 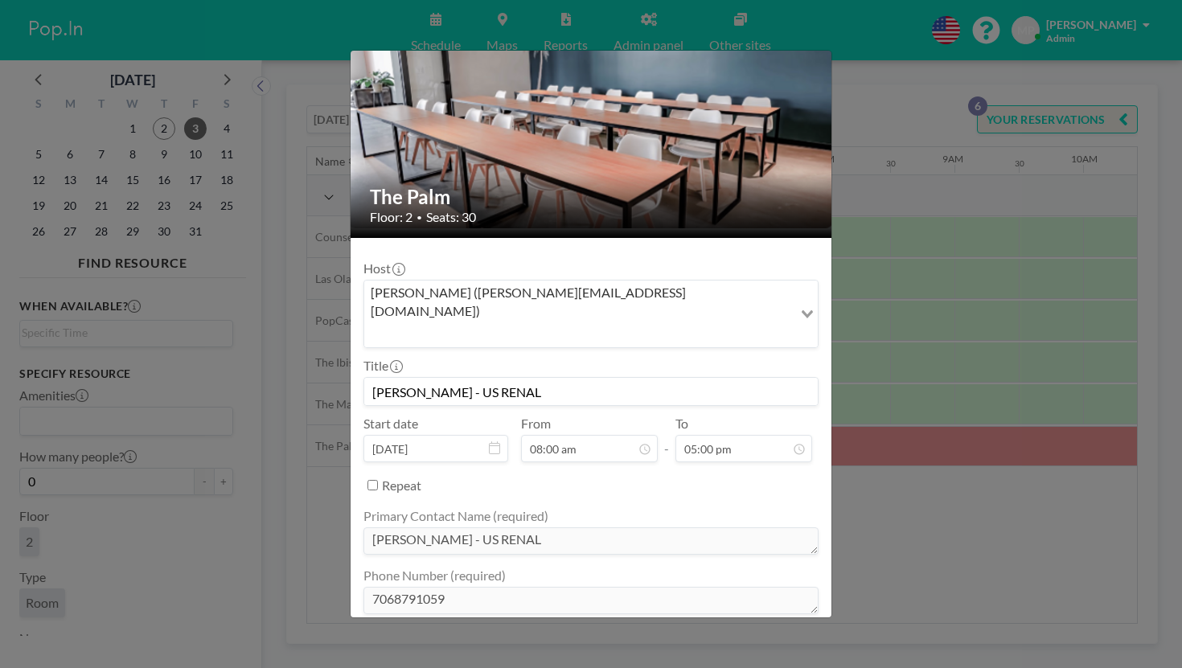 I want to click on label: From, so click(x=535, y=424).